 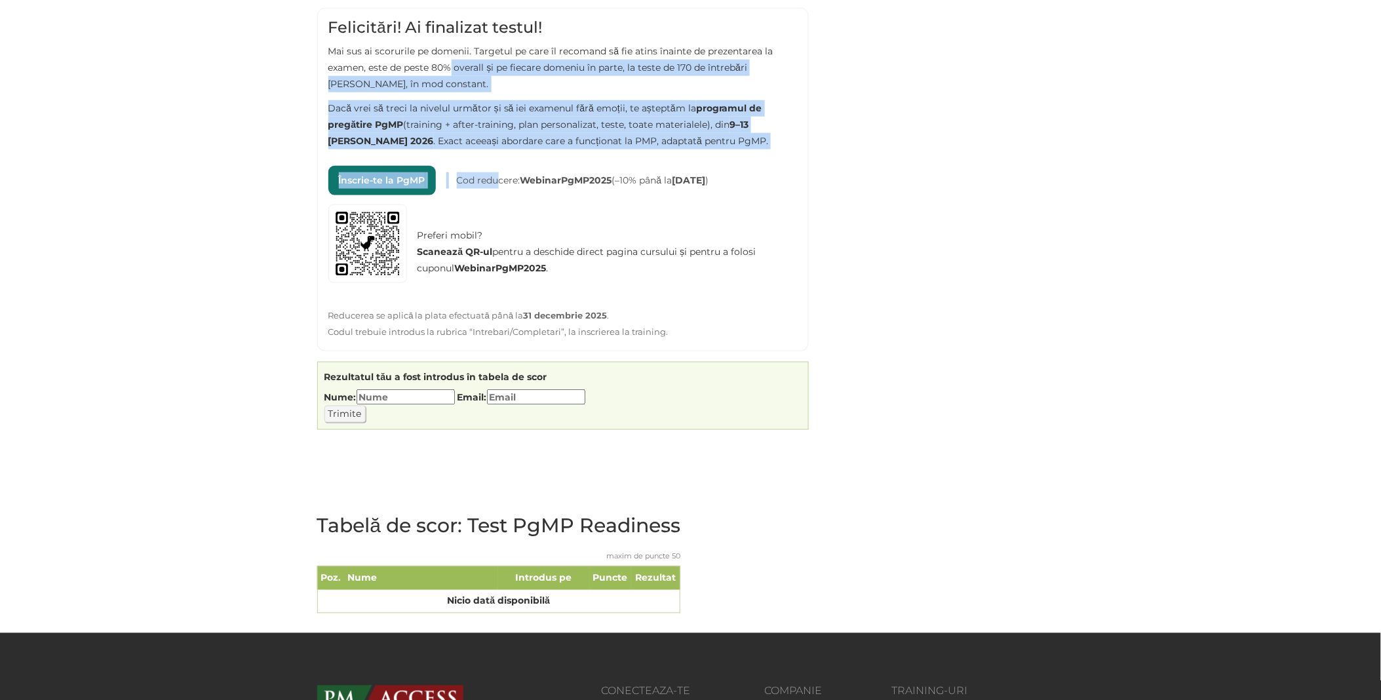 What do you see at coordinates (382, 180) in the screenshot?
I see `a: Înscrie-te la PgMP` at bounding box center [382, 180].